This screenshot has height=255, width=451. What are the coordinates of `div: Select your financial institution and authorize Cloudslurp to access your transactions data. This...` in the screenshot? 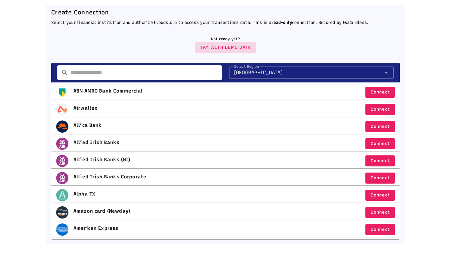 It's located at (225, 39).